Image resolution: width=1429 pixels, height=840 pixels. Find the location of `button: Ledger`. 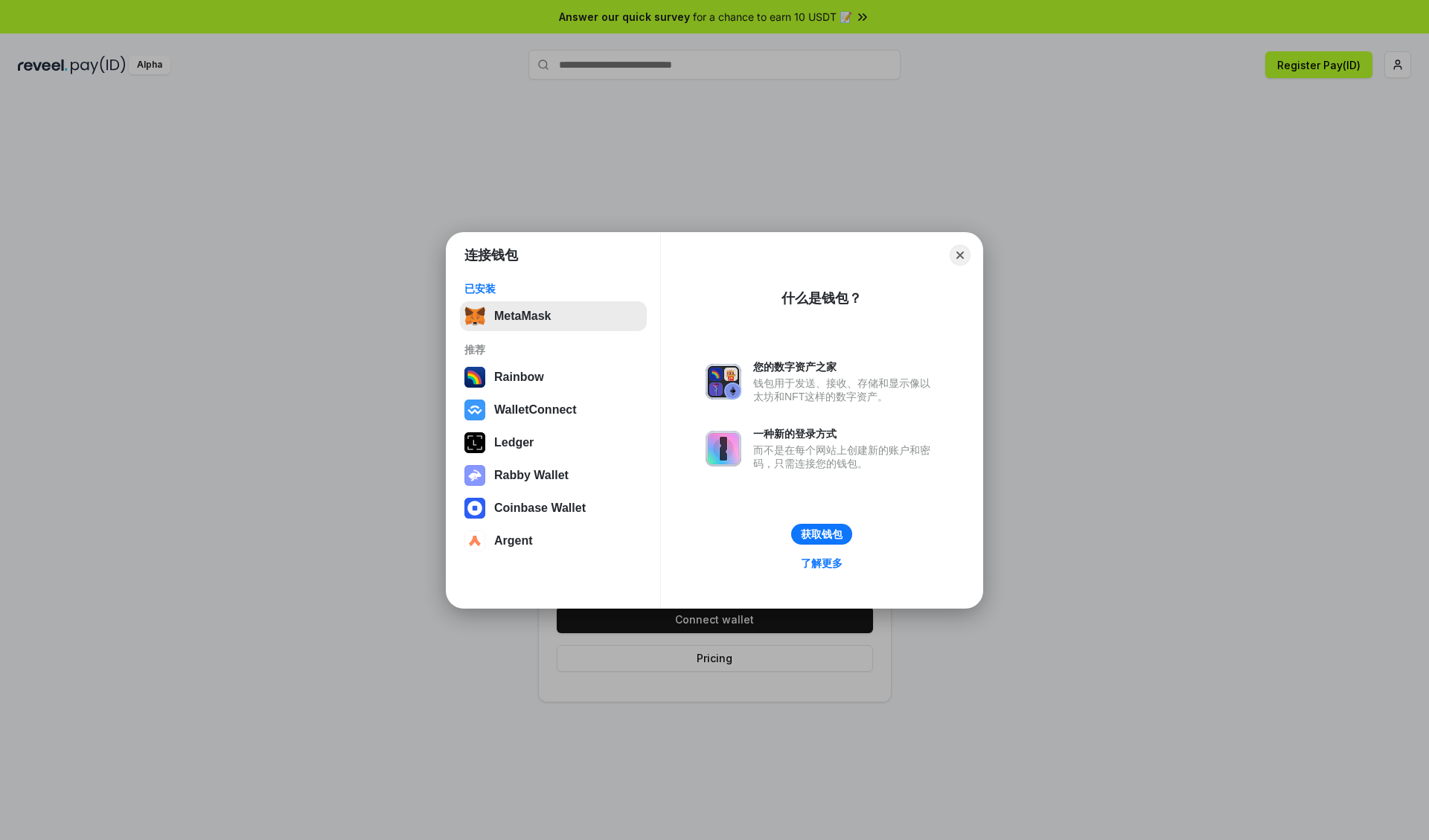

button: Ledger is located at coordinates (553, 443).